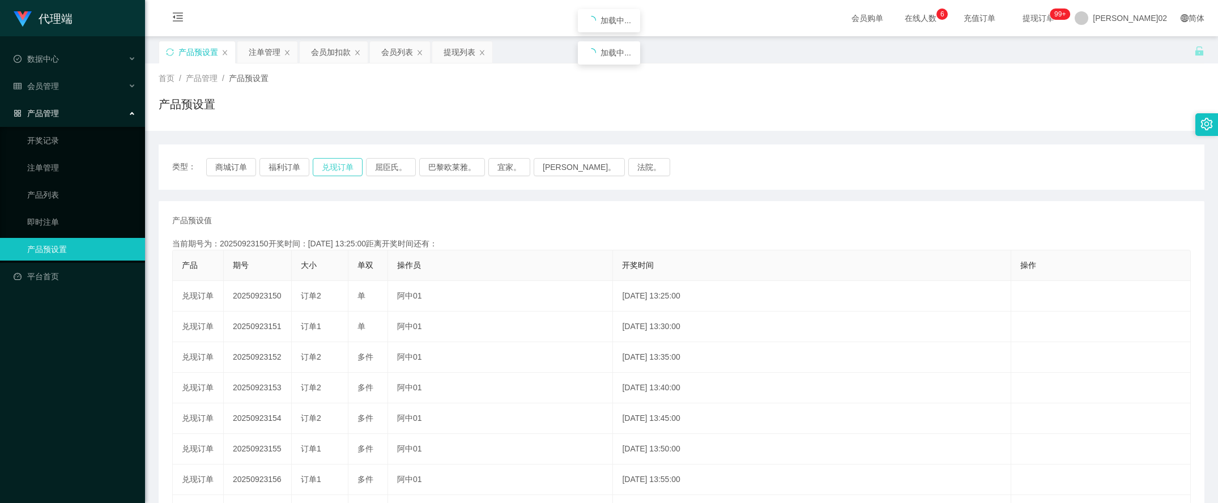  Describe the element at coordinates (82, 195) in the screenshot. I see `a: 产品列表` at that location.